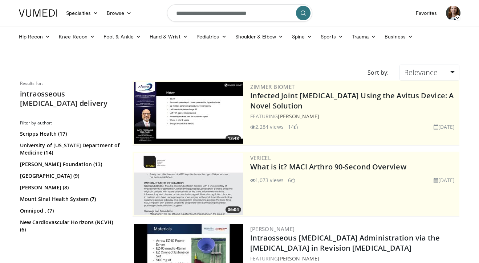 The height and width of the screenshot is (263, 479). I want to click on img: aa6cc8ed-3dbf-4b6a-8d82-4a06f68b6688.300x170_q85_crop-smart_upscale.jpg, so click(188, 184).